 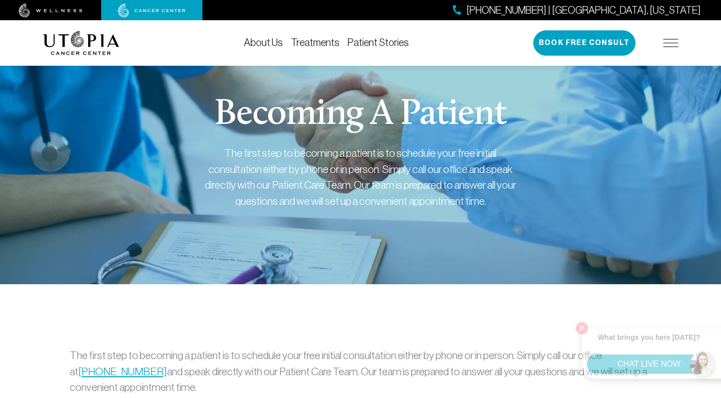 What do you see at coordinates (584, 43) in the screenshot?
I see `button: Book Free Consult` at bounding box center [584, 43].